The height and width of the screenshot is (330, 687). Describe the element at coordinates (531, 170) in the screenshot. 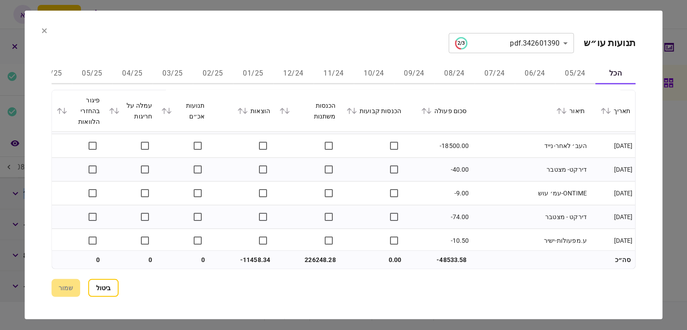

I see `td: דירקט- מצטבר` at that location.